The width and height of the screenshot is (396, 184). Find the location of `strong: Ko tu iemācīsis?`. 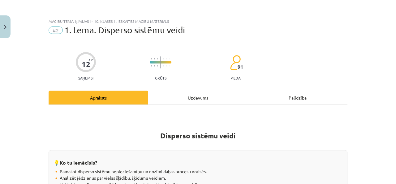

strong: Ko tu iemācīsis? is located at coordinates (78, 163).